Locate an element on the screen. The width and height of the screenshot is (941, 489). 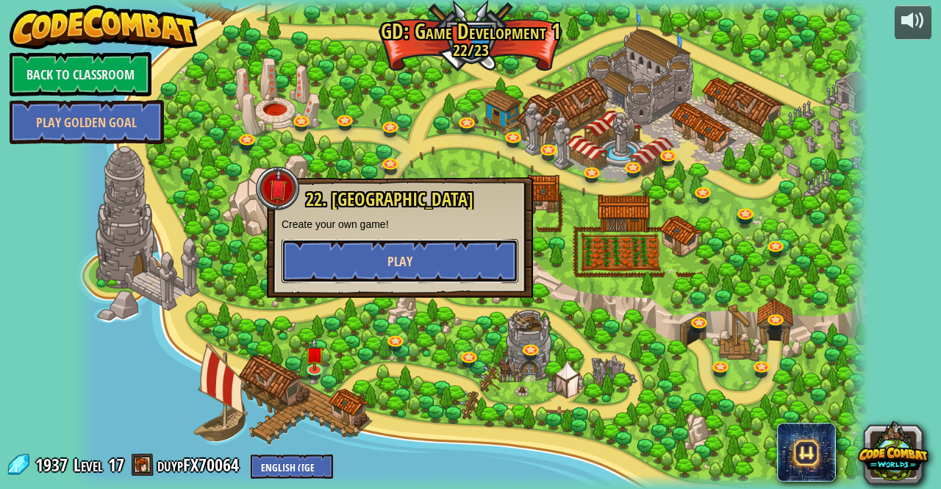
button: Adjust volume is located at coordinates (913, 22).